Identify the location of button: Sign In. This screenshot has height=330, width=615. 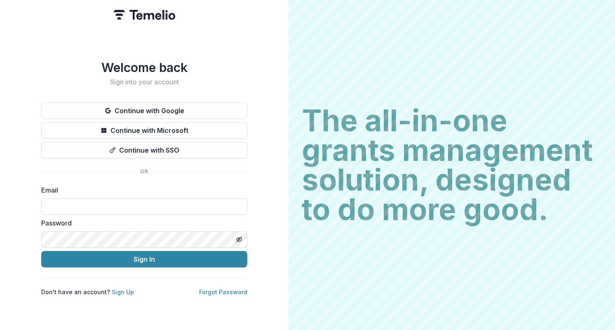
(144, 259).